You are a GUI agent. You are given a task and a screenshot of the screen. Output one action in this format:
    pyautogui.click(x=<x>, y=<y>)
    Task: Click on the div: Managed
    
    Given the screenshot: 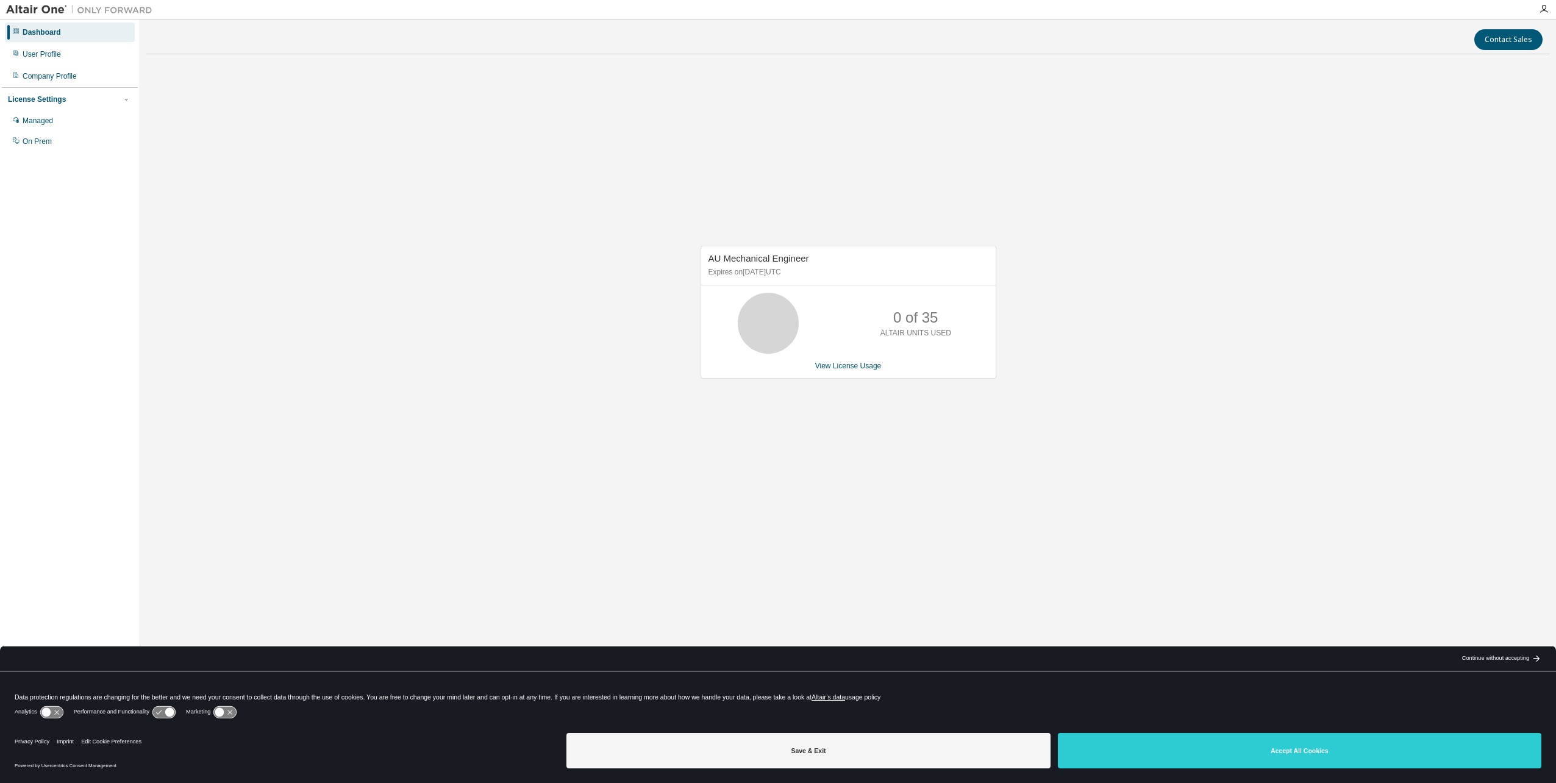 What is the action you would take?
    pyautogui.click(x=38, y=121)
    